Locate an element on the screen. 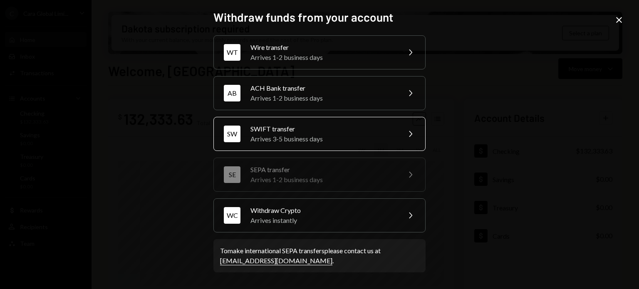 This screenshot has width=639, height=289. div: ACH Bank transfer is located at coordinates (323, 88).